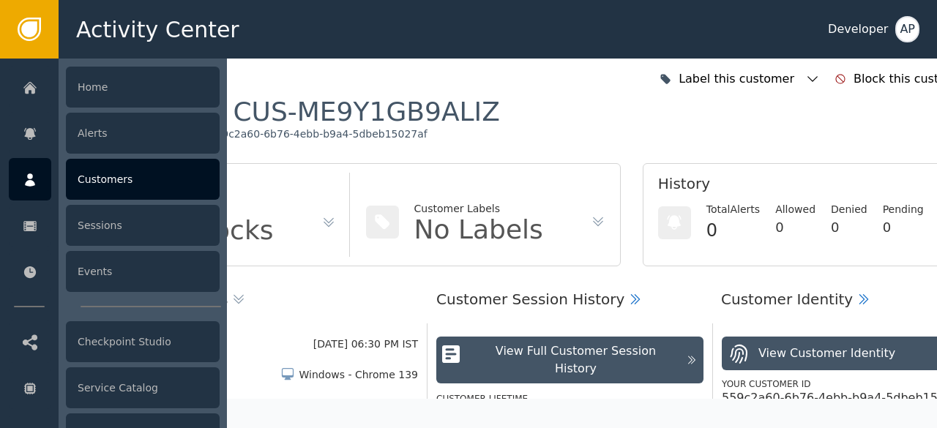 Image resolution: width=937 pixels, height=428 pixels. What do you see at coordinates (143, 225) in the screenshot?
I see `div: Sessions` at bounding box center [143, 225].